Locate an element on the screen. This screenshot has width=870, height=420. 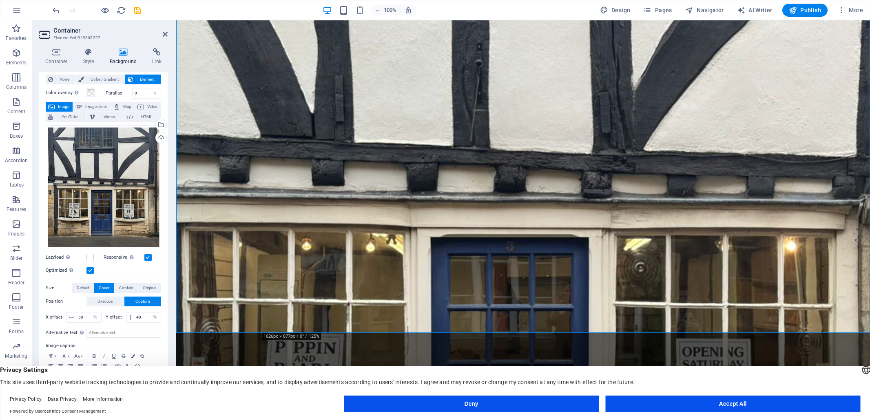
span: AI Writer is located at coordinates (754, 10).